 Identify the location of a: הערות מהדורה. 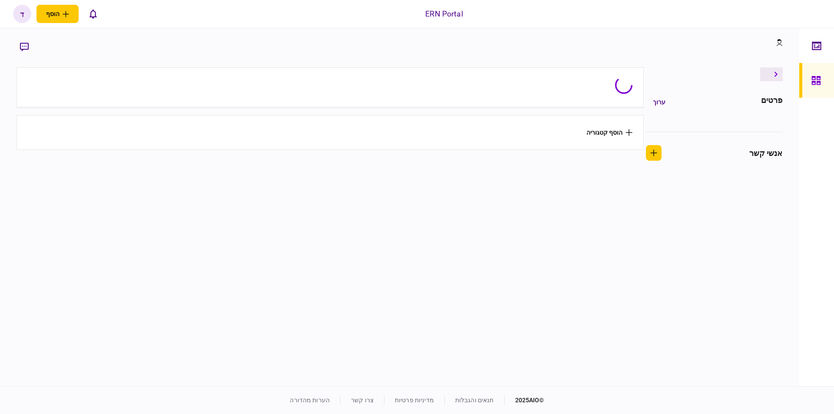
(310, 400).